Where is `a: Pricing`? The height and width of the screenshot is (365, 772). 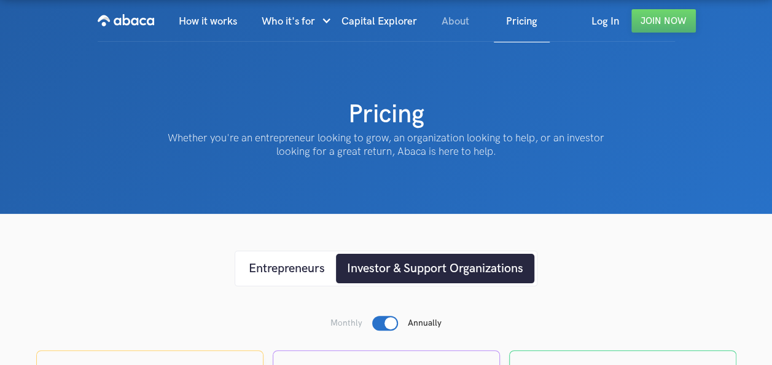
a: Pricing is located at coordinates (521, 21).